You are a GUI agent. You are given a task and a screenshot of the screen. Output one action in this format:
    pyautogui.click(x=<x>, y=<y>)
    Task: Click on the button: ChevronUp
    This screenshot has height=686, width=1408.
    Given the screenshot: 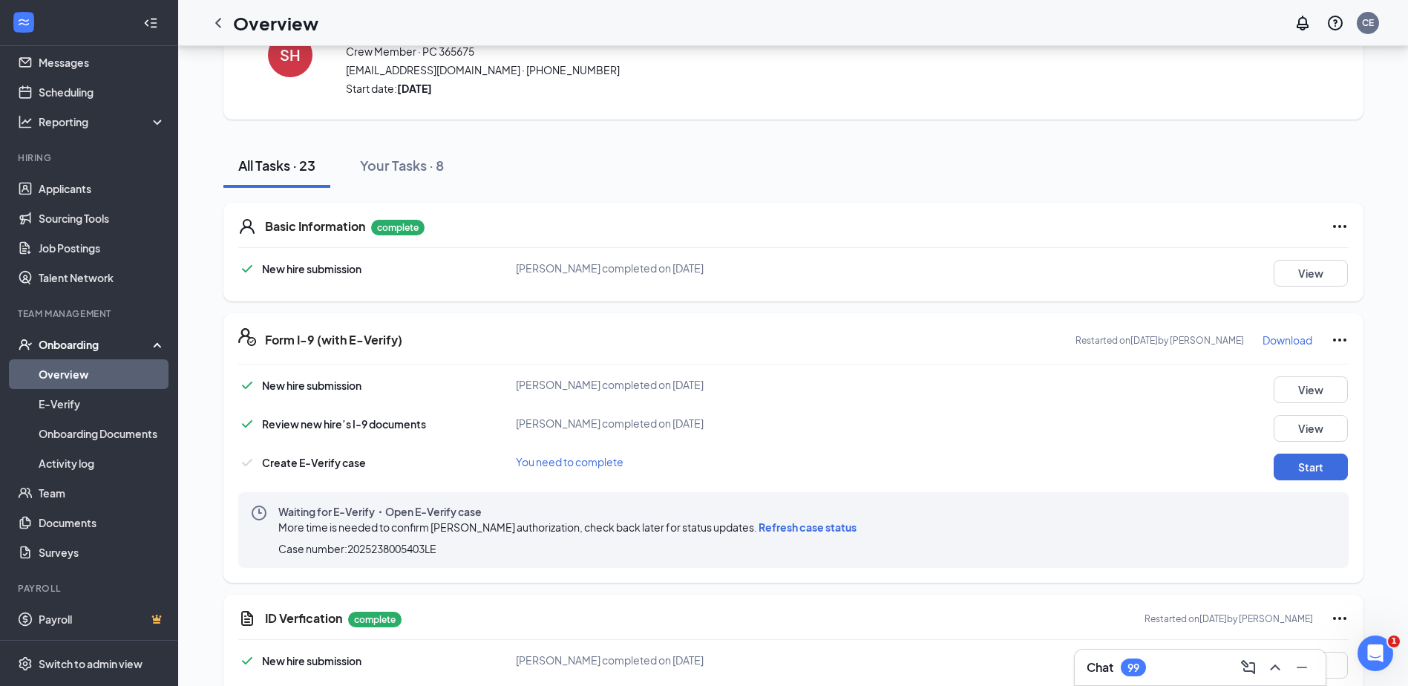 What is the action you would take?
    pyautogui.click(x=1275, y=667)
    